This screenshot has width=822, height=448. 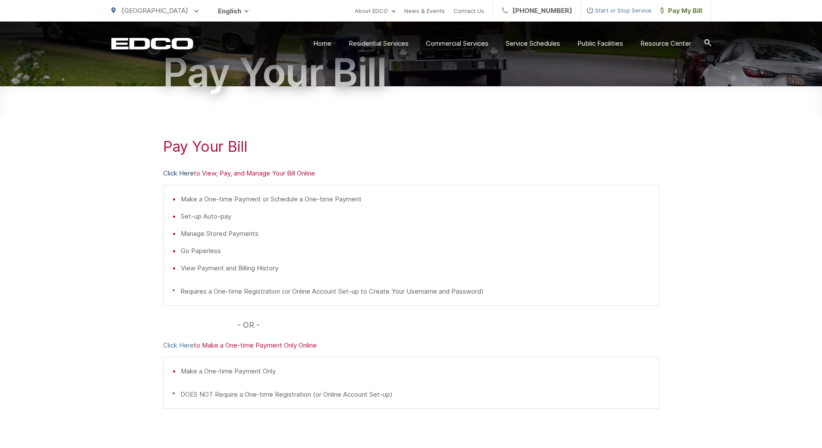 I want to click on a: EDCD logo. Return to the homepage., so click(x=152, y=44).